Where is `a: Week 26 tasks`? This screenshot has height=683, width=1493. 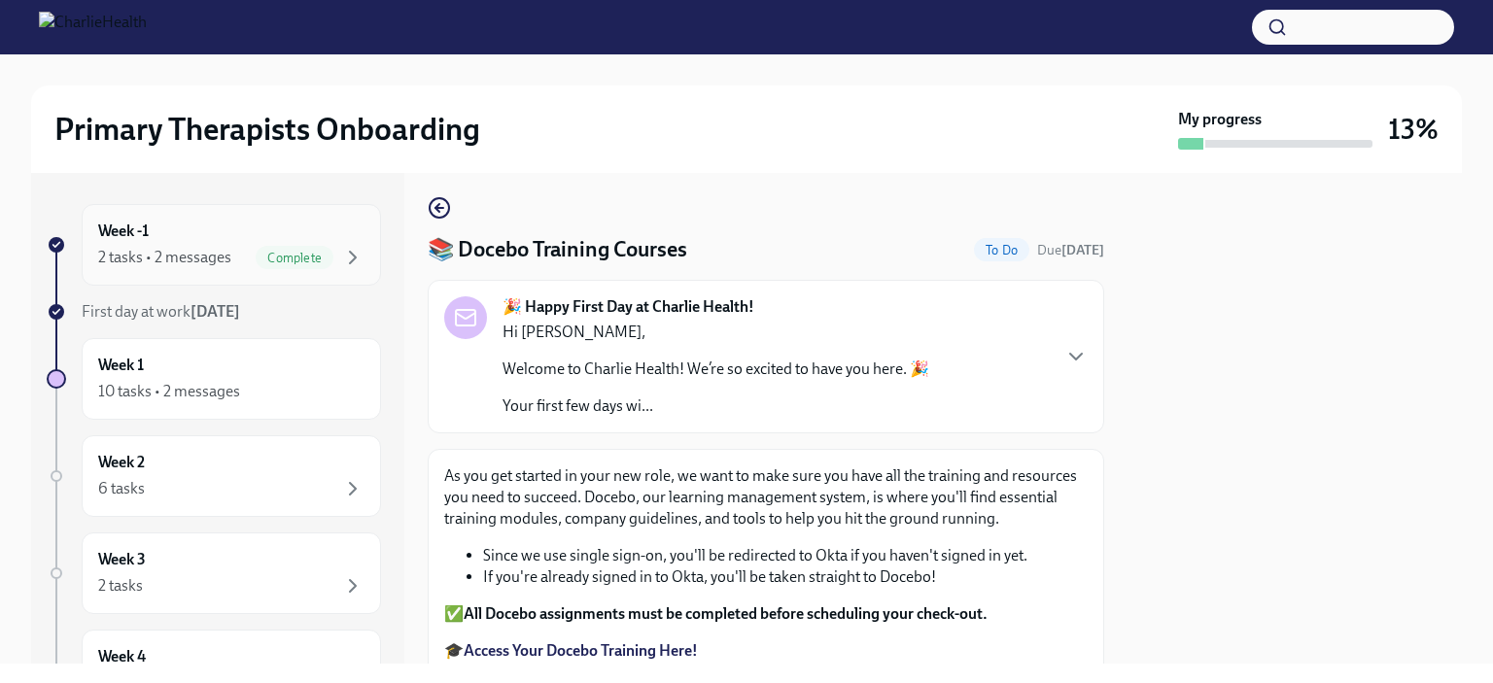 a: Week 26 tasks is located at coordinates (214, 476).